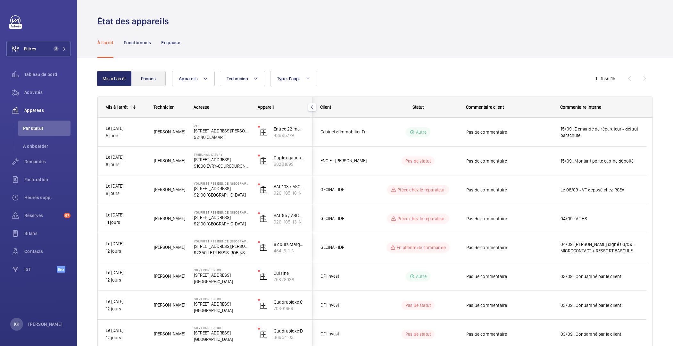 This screenshot has height=346, width=673. Describe the element at coordinates (222, 126) in the screenshot. I see `p: 2111` at that location.